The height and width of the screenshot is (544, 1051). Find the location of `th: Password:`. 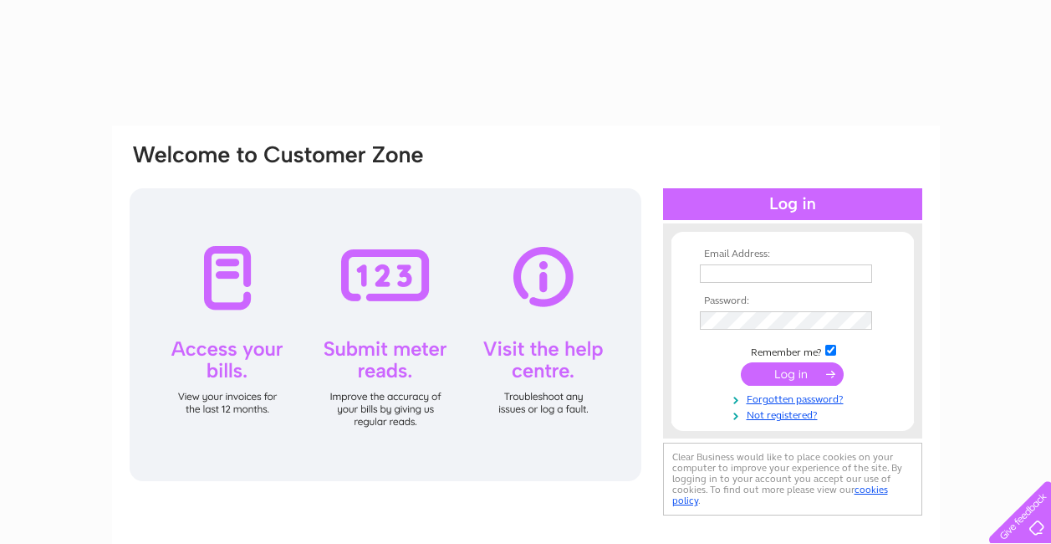

th: Password: is located at coordinates (793, 301).